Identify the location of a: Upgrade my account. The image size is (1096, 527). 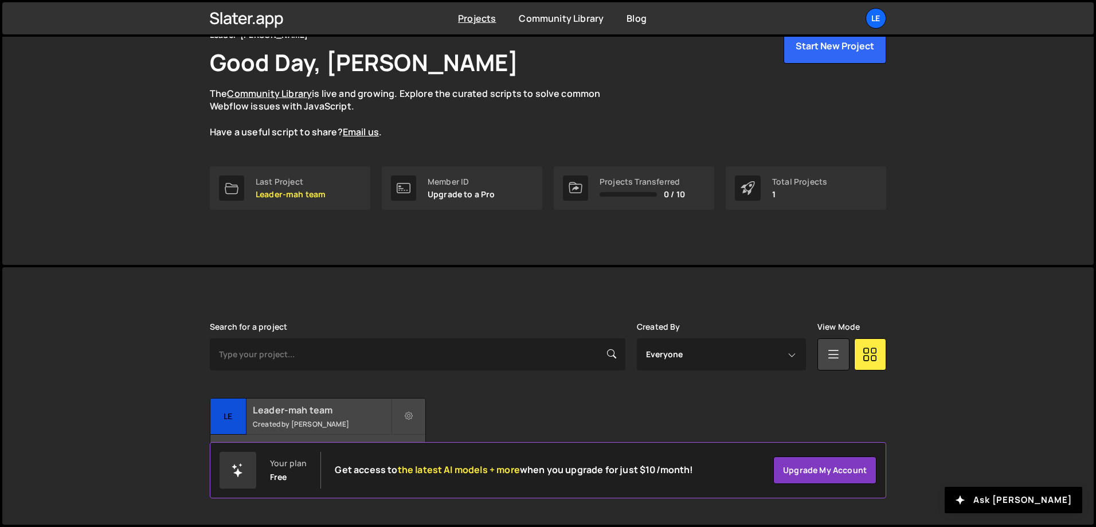
(825, 470).